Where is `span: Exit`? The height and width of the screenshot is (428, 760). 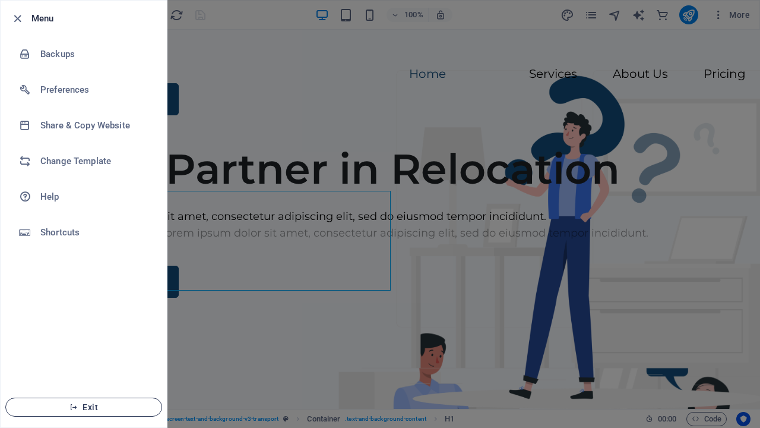
span: Exit is located at coordinates (84, 407).